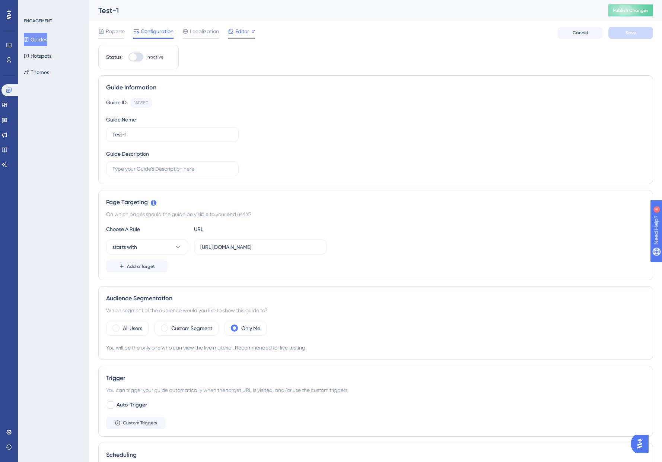  Describe the element at coordinates (631, 10) in the screenshot. I see `button: Publish Changes` at that location.